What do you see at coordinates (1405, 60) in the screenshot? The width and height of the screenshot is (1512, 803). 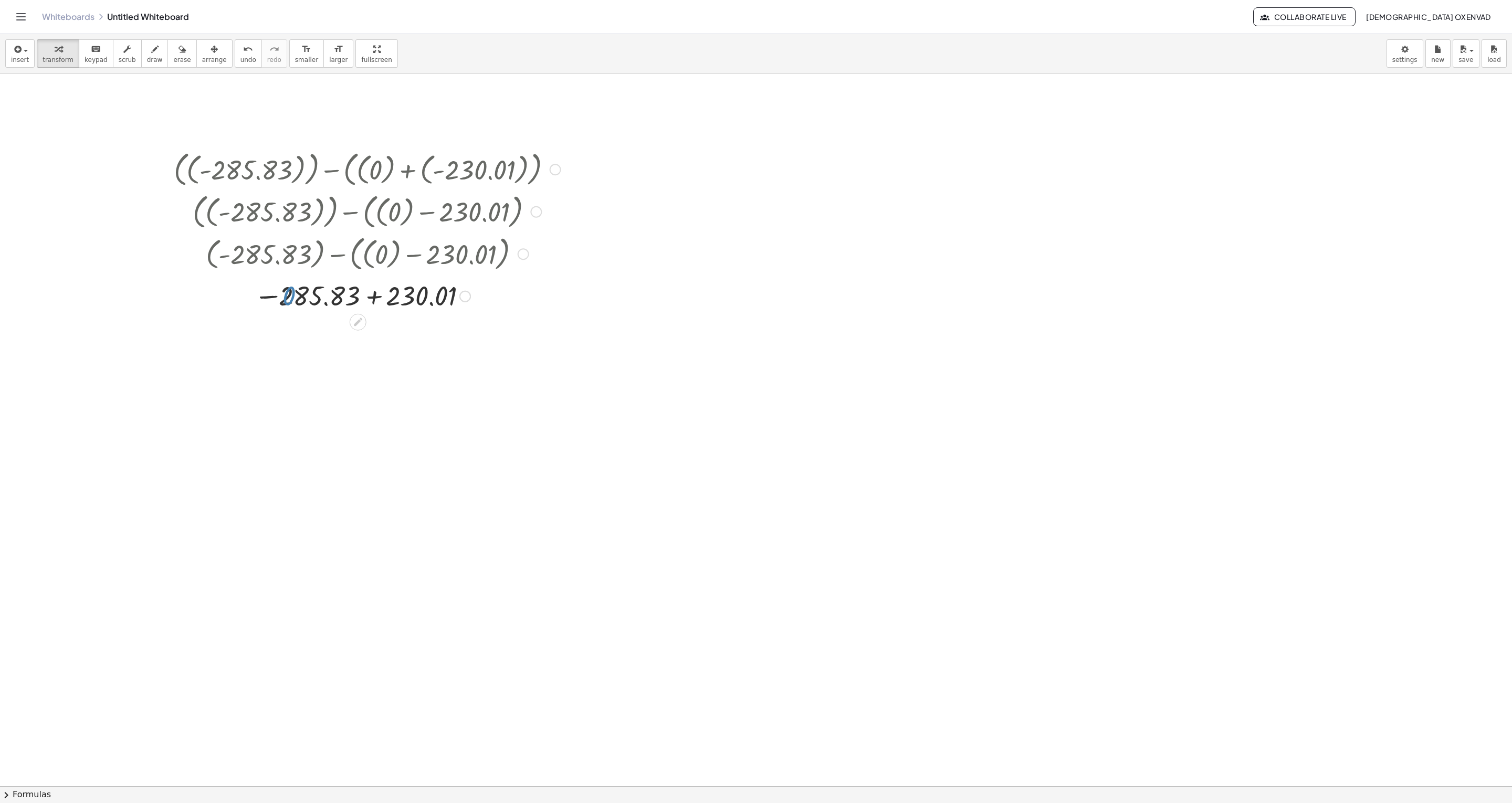 I see `span: settings` at bounding box center [1405, 60].